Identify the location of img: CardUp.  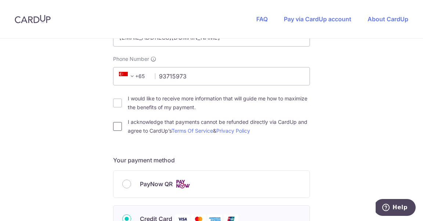
(33, 19).